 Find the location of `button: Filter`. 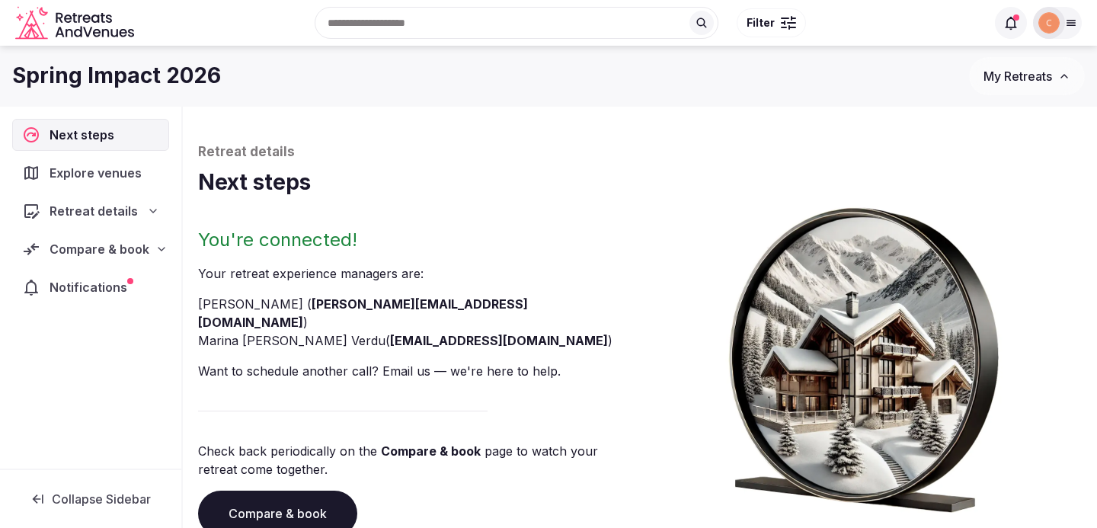

button: Filter is located at coordinates (771, 23).